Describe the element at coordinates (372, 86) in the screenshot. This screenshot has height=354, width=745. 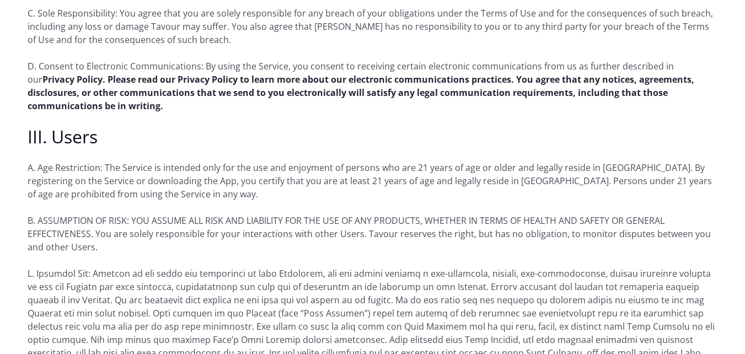
I see `p: D. Consent to Electronic Communications: By using the Service, you consent to receiving certain e...` at that location.